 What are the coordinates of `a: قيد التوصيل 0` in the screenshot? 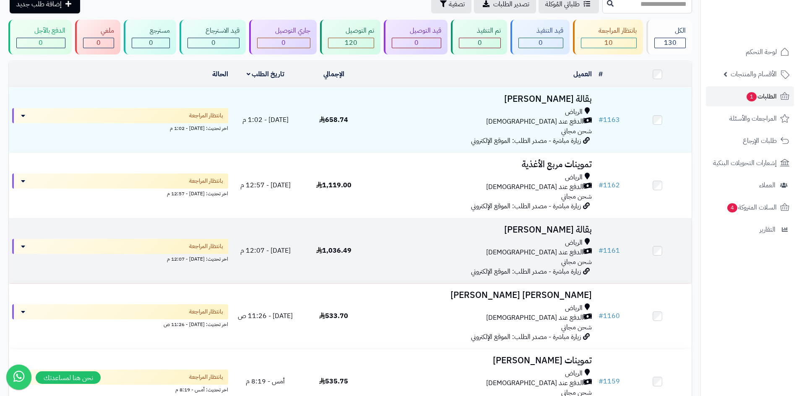 It's located at (415, 37).